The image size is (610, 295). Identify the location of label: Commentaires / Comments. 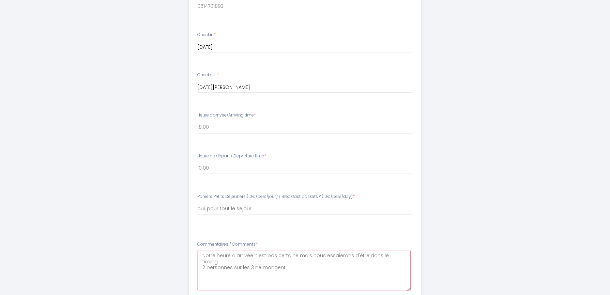
(227, 244).